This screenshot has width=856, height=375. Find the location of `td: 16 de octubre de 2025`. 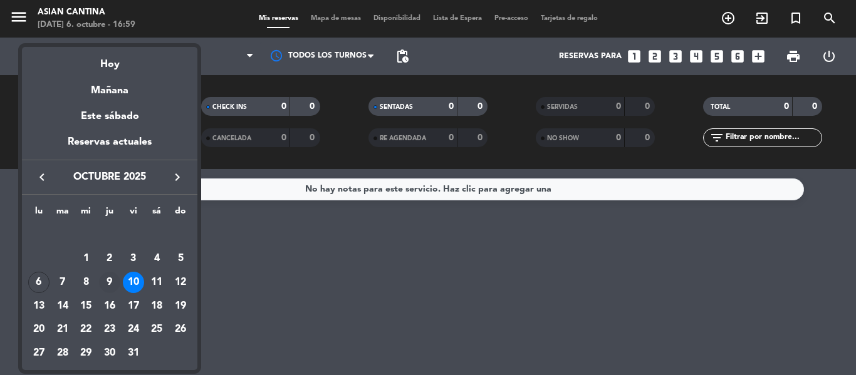

td: 16 de octubre de 2025 is located at coordinates (110, 307).